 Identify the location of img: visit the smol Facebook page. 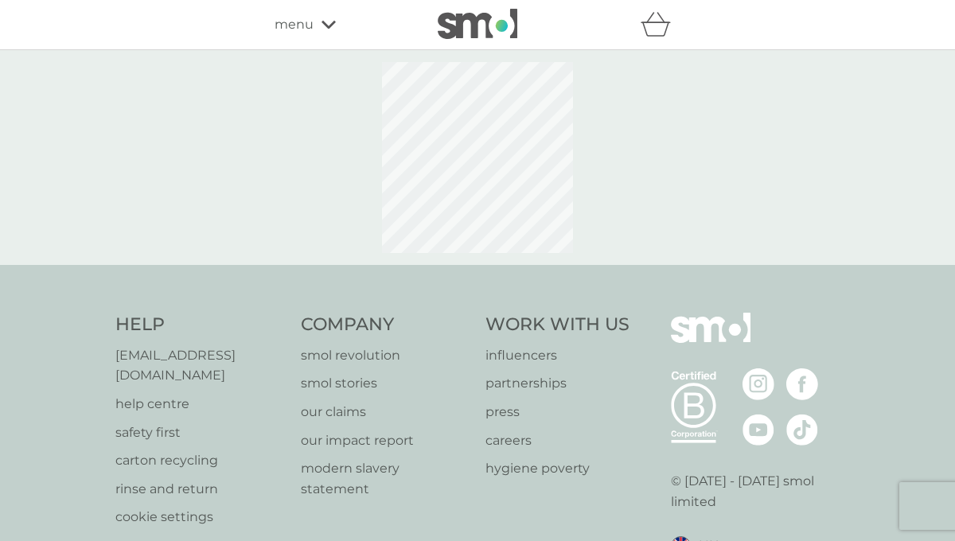
(802, 384).